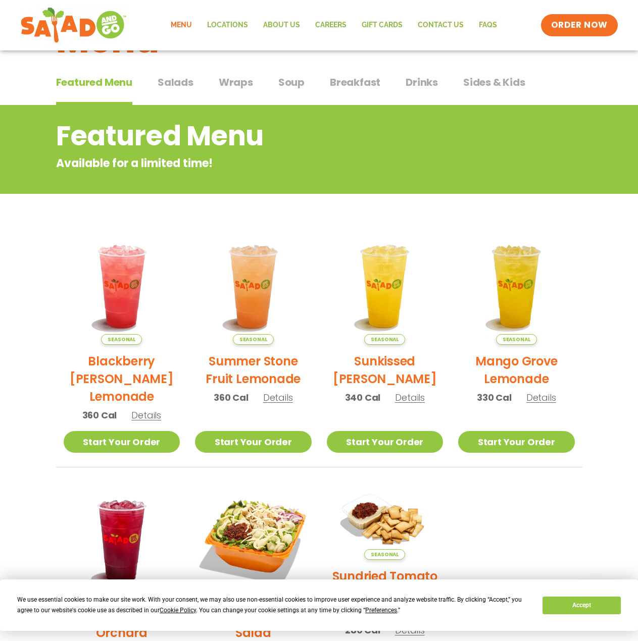 The width and height of the screenshot is (638, 641). Describe the element at coordinates (281, 25) in the screenshot. I see `a: About Us` at that location.